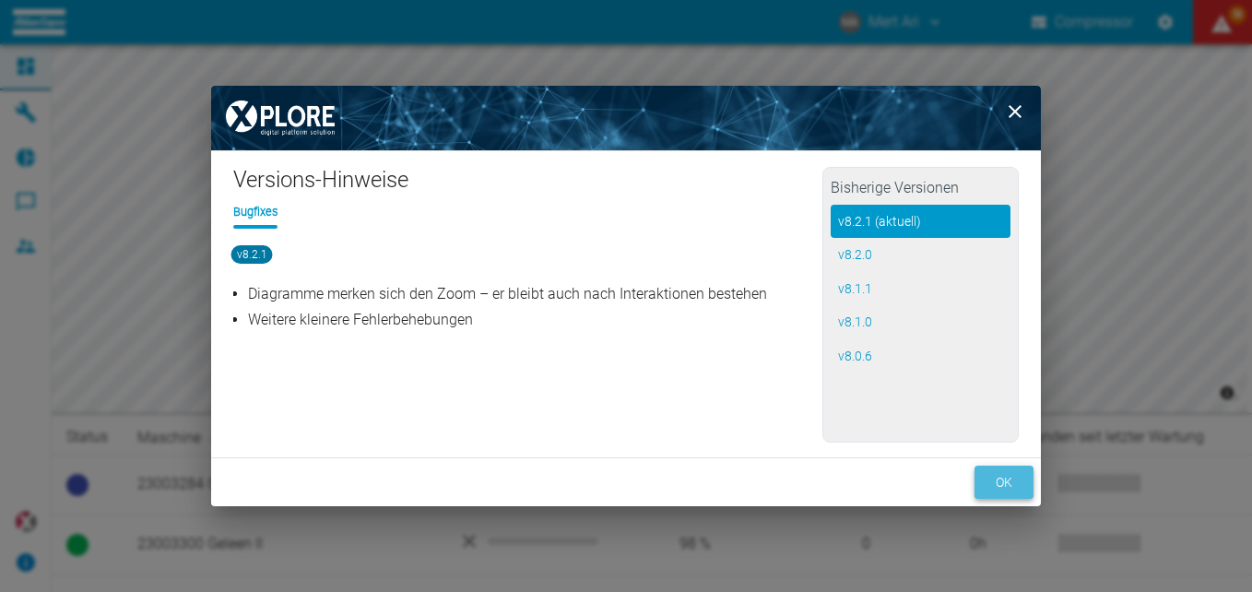  Describe the element at coordinates (1015, 112) in the screenshot. I see `button: close` at that location.